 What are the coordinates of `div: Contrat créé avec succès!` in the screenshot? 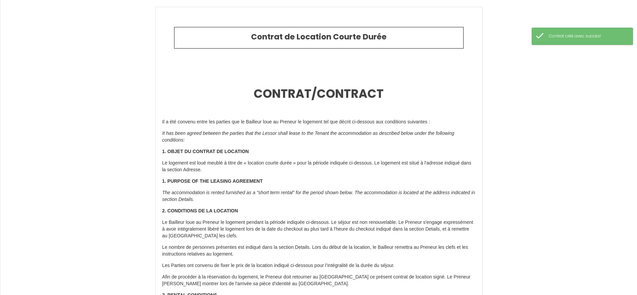 It's located at (587, 36).